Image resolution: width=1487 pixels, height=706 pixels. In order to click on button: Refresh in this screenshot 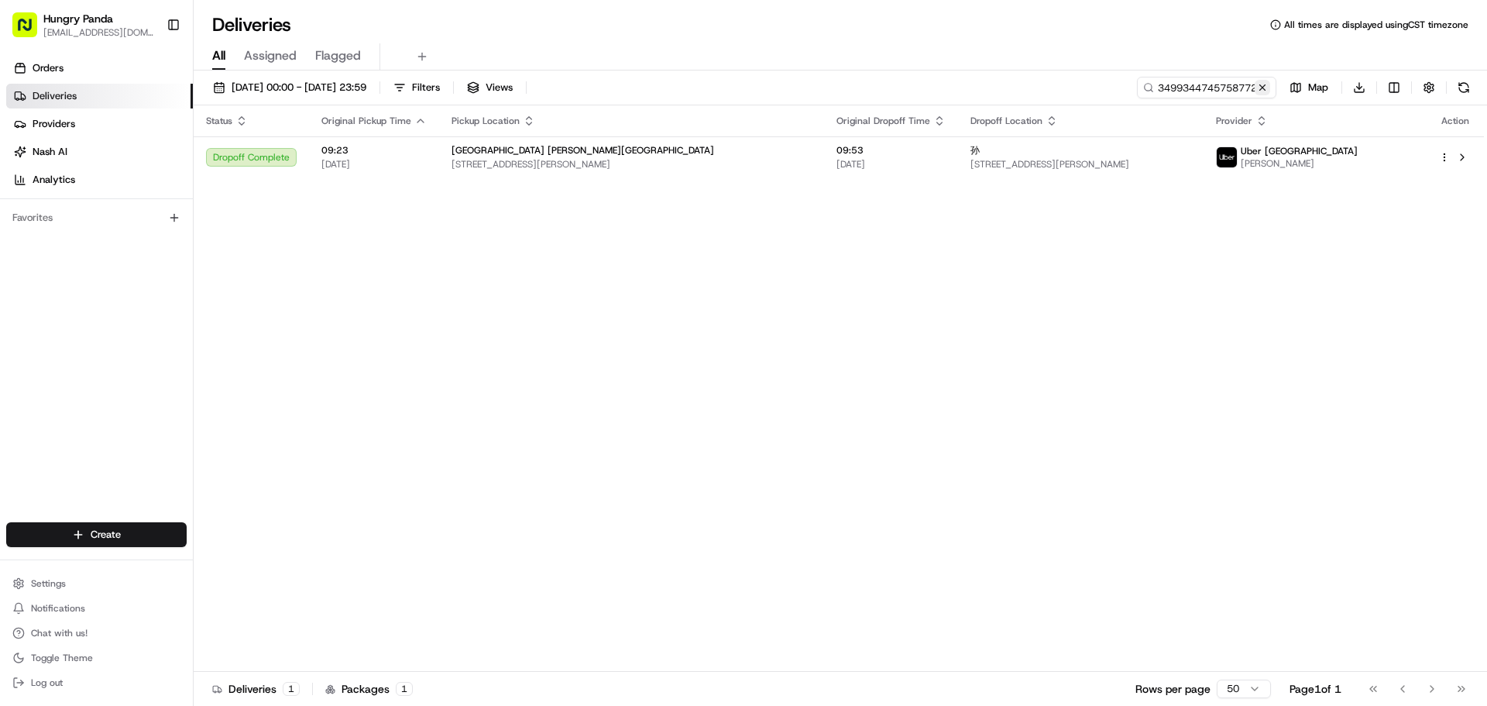, I will do `click(1464, 88)`.